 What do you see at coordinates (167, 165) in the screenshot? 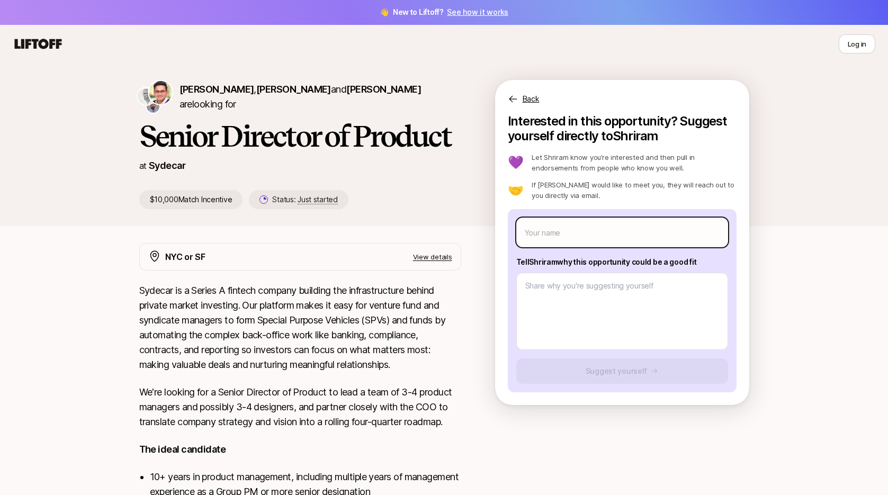
I see `a: Sydecar` at bounding box center [167, 165].